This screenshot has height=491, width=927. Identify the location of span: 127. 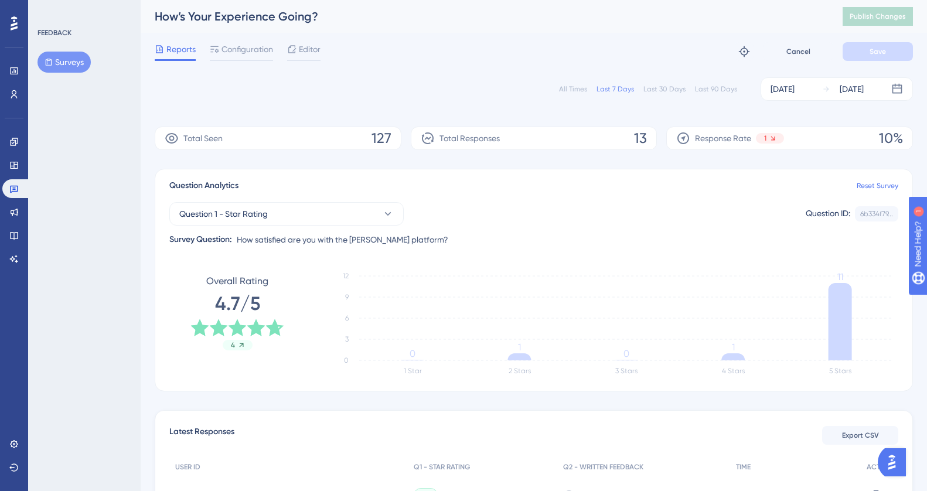
(381, 138).